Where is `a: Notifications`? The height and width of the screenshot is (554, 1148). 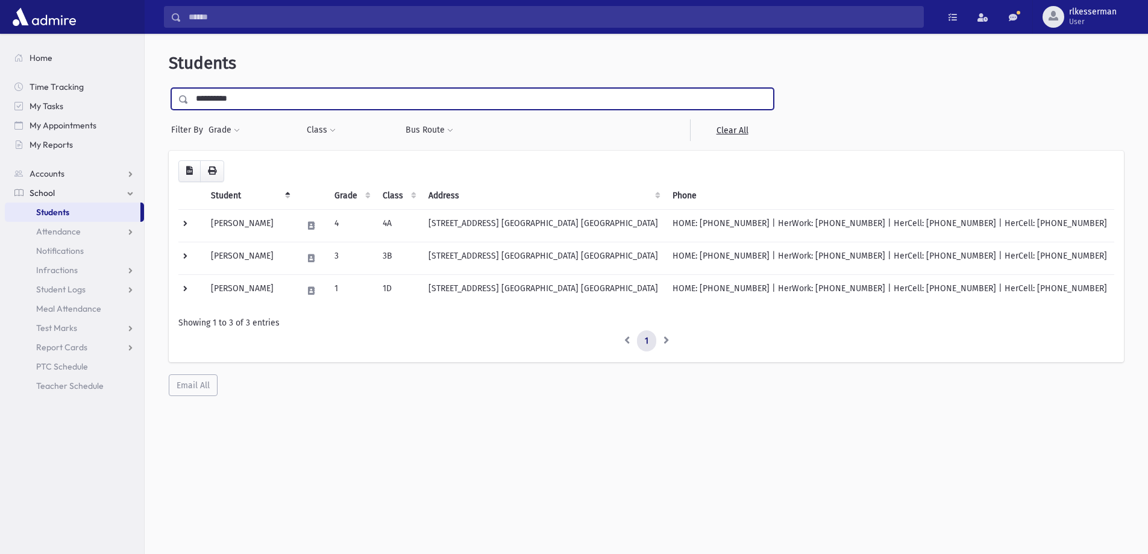
a: Notifications is located at coordinates (74, 251).